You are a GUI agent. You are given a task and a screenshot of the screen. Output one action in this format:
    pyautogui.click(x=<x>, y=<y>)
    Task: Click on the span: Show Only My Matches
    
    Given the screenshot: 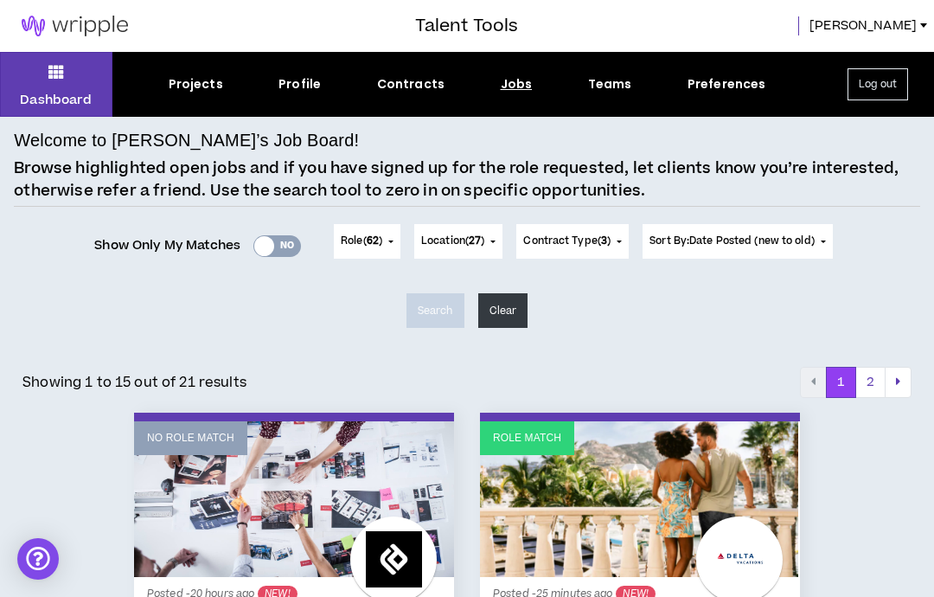 What is the action you would take?
    pyautogui.click(x=167, y=246)
    